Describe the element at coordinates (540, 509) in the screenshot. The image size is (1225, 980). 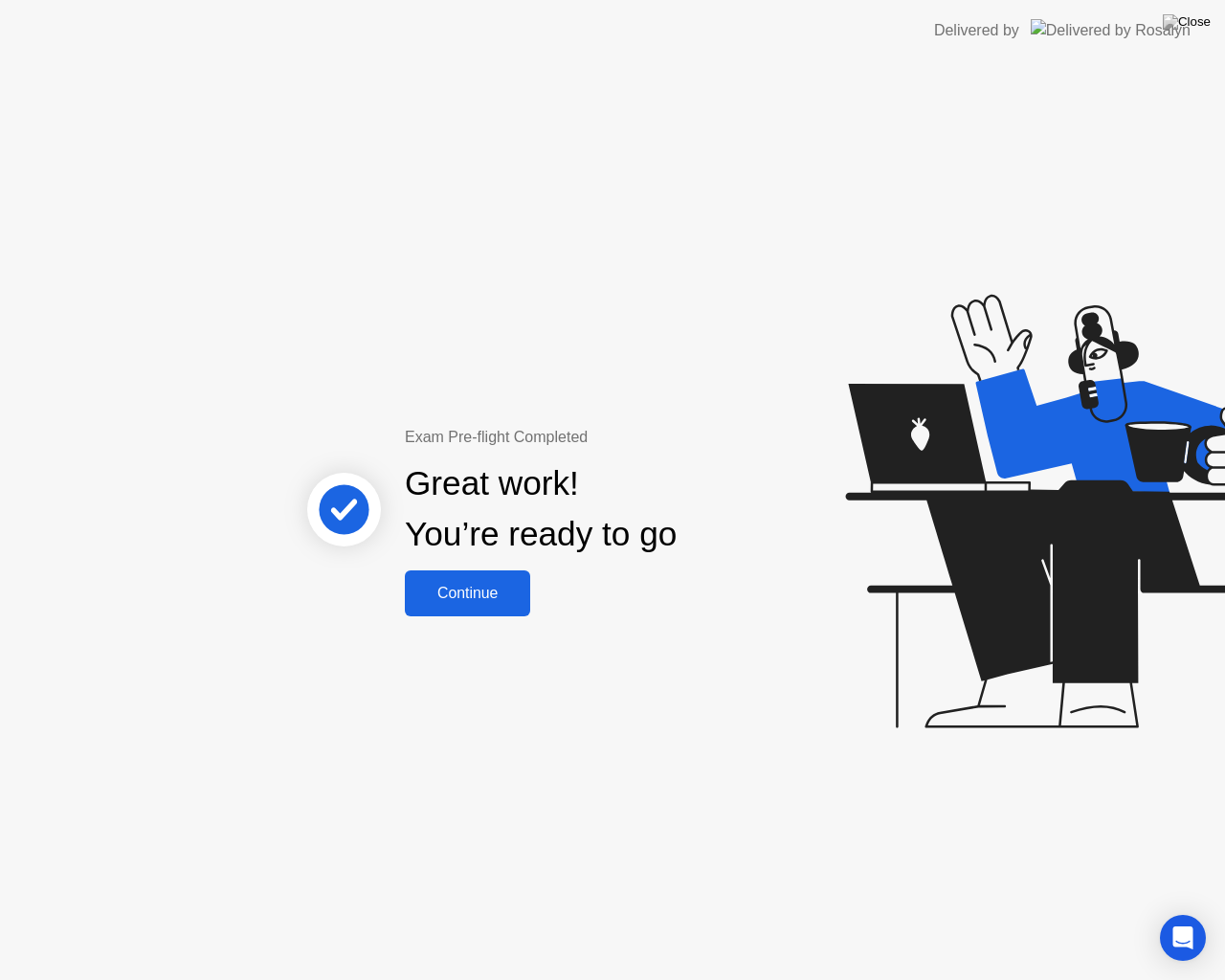
I see `div: Great work! You’re ready to go` at that location.